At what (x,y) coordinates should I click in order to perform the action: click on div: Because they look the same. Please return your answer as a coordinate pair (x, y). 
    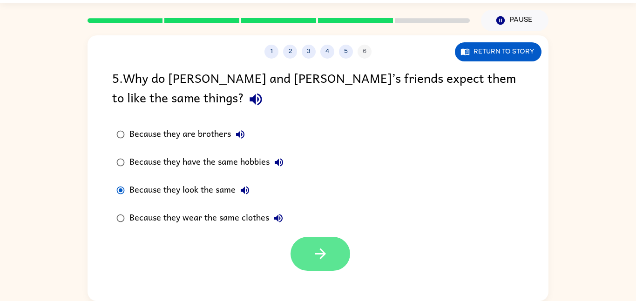
    Looking at the image, I should click on (192, 190).